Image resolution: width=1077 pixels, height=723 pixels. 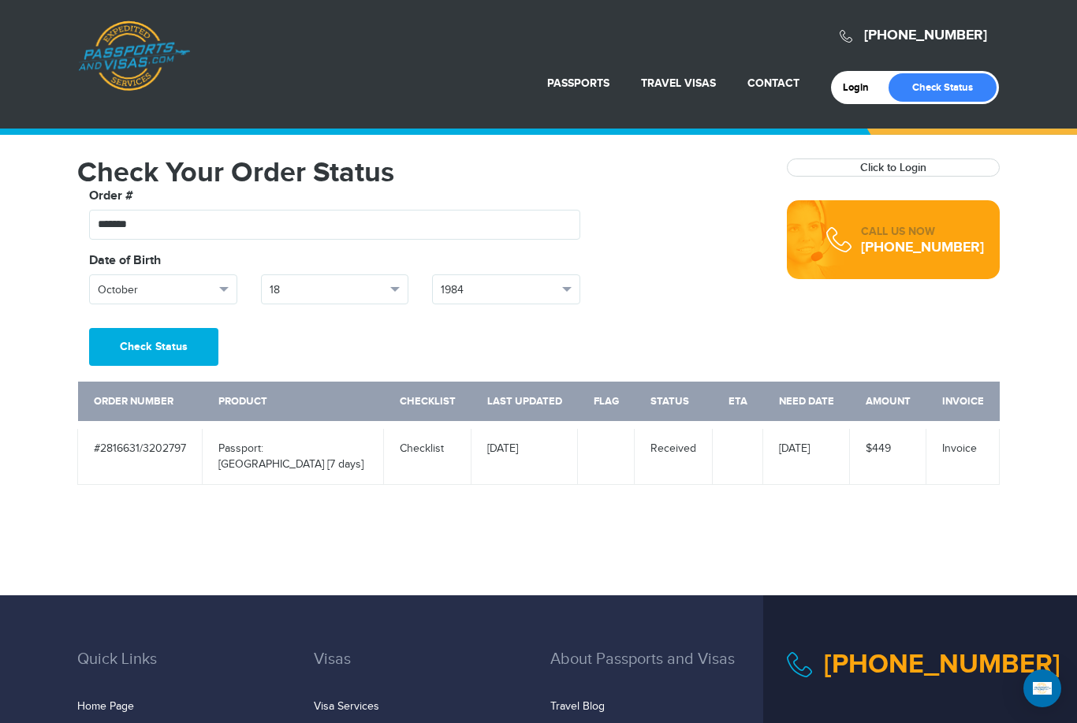 I want to click on label: Date of Birth, so click(x=125, y=261).